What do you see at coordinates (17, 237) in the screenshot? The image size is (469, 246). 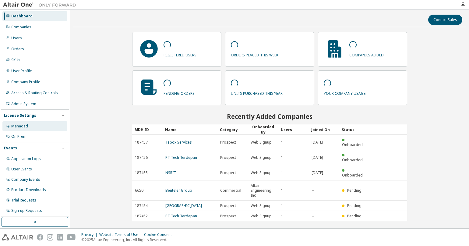 I see `img: altair_logo.svg` at bounding box center [17, 237].